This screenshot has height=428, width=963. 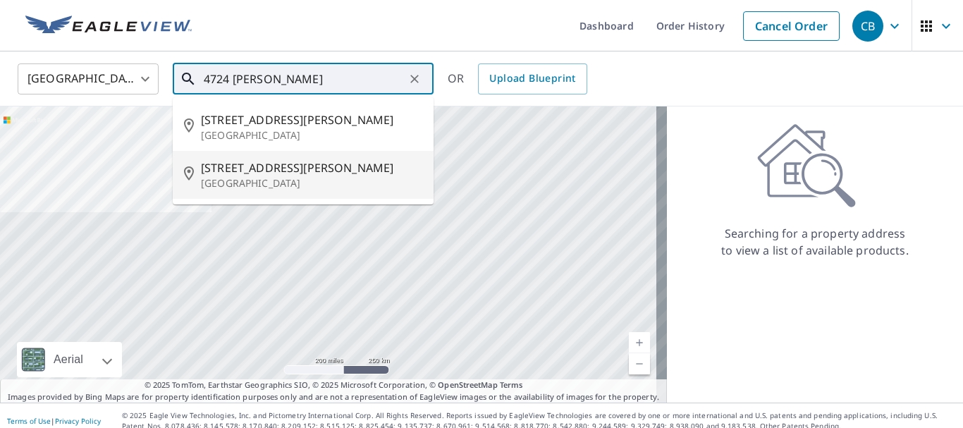 What do you see at coordinates (868, 26) in the screenshot?
I see `div: CB` at bounding box center [868, 26].